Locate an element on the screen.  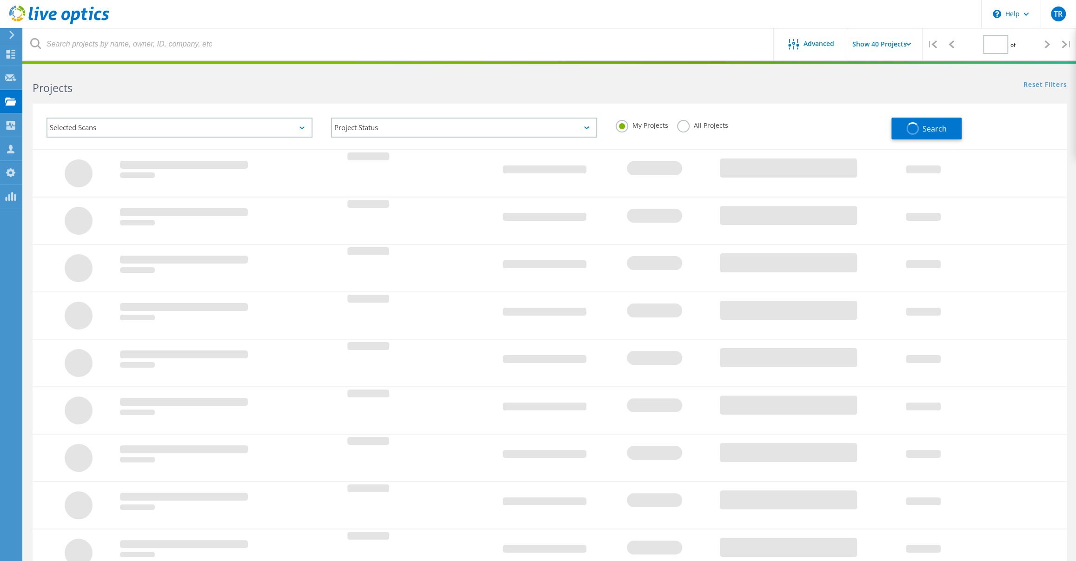
span: of is located at coordinates (1012, 45).